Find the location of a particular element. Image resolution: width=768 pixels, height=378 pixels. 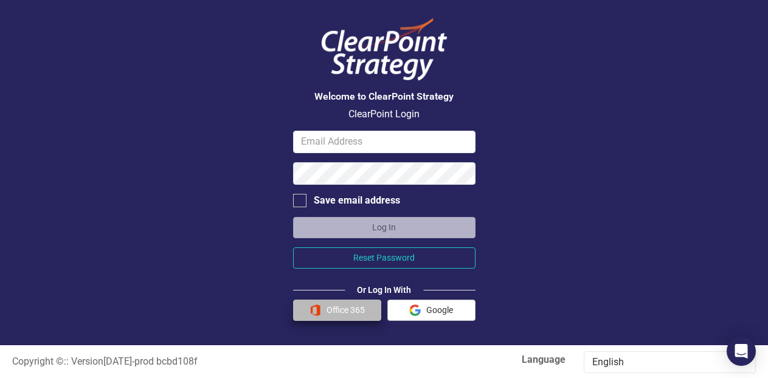

img: Google is located at coordinates (415, 310).